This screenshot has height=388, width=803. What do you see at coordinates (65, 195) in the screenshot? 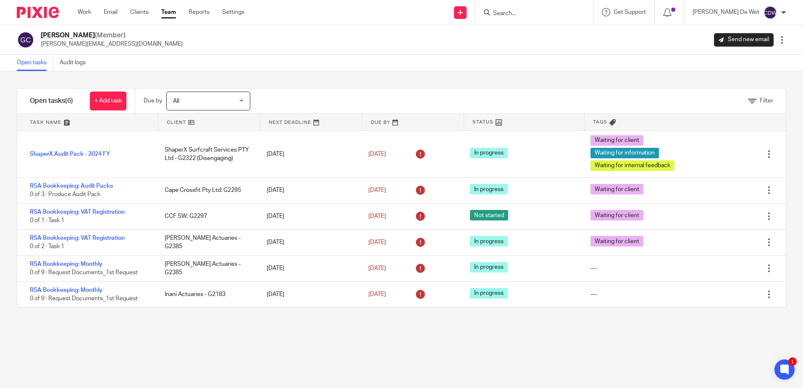
I see `span: 0 of 3 · Produce Audit Pack` at bounding box center [65, 195].